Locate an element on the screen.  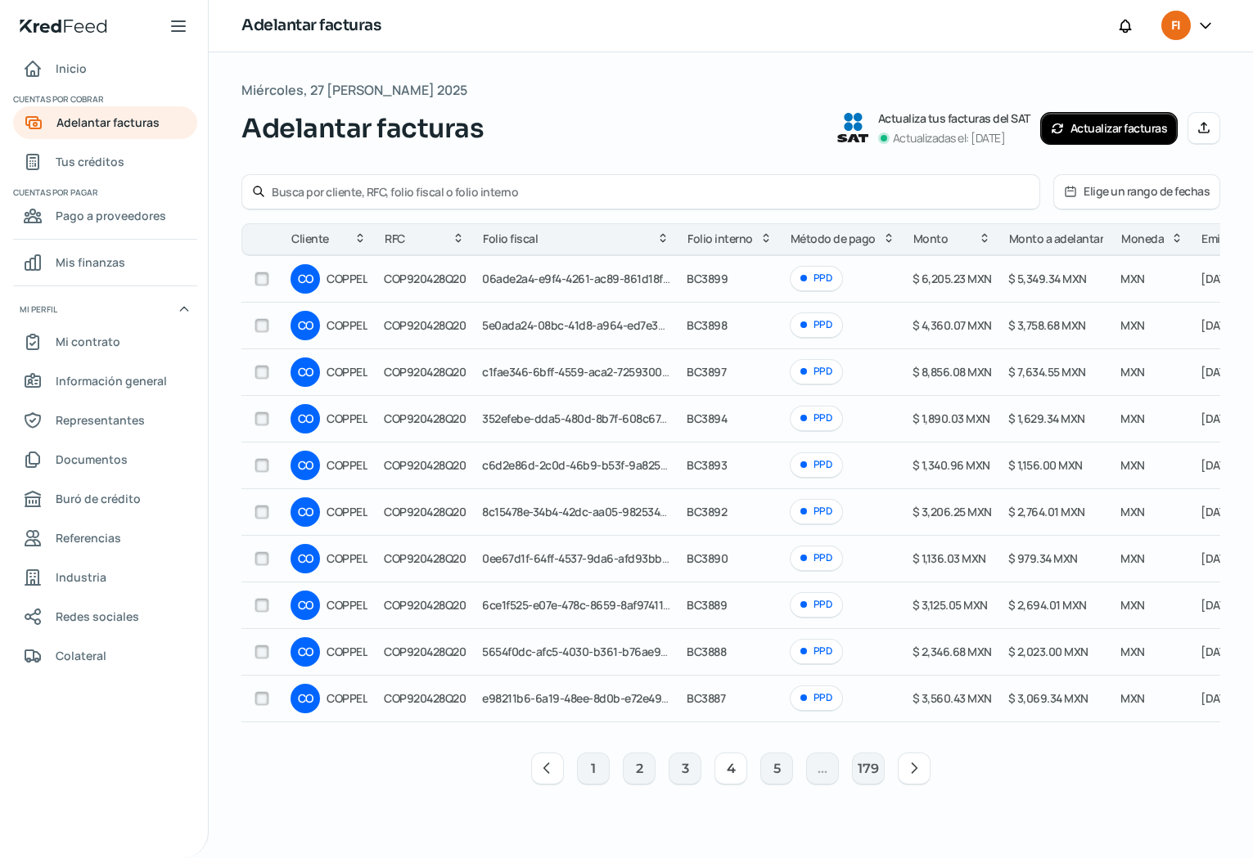
span: Cuentas por cobrar is located at coordinates (104, 99).